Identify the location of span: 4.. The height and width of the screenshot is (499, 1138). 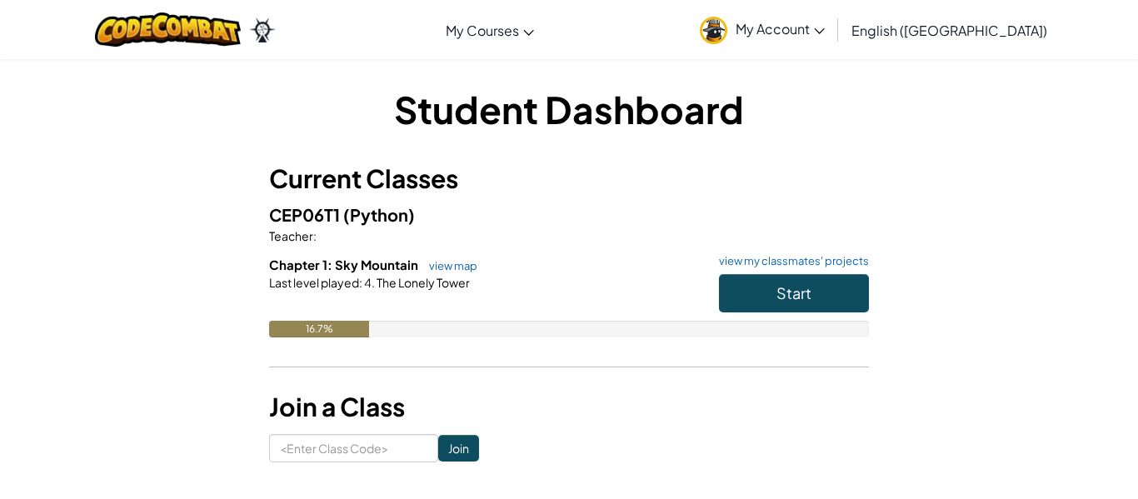
(368, 282).